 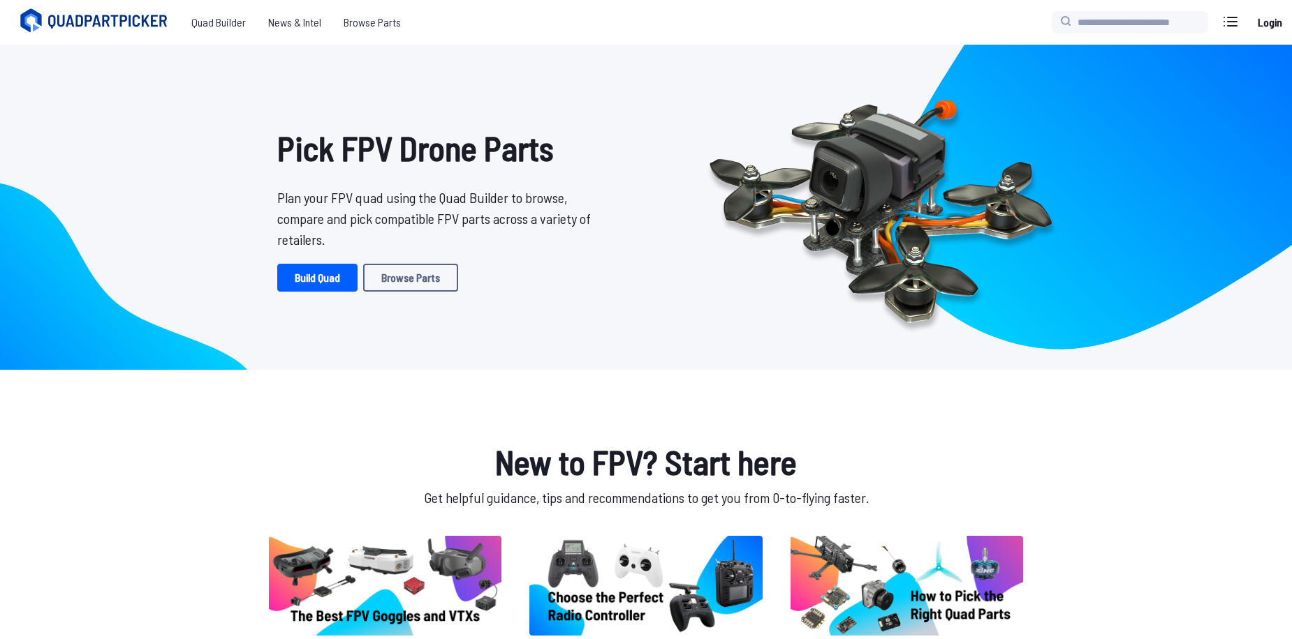 I want to click on a: Quad Builder, so click(x=219, y=22).